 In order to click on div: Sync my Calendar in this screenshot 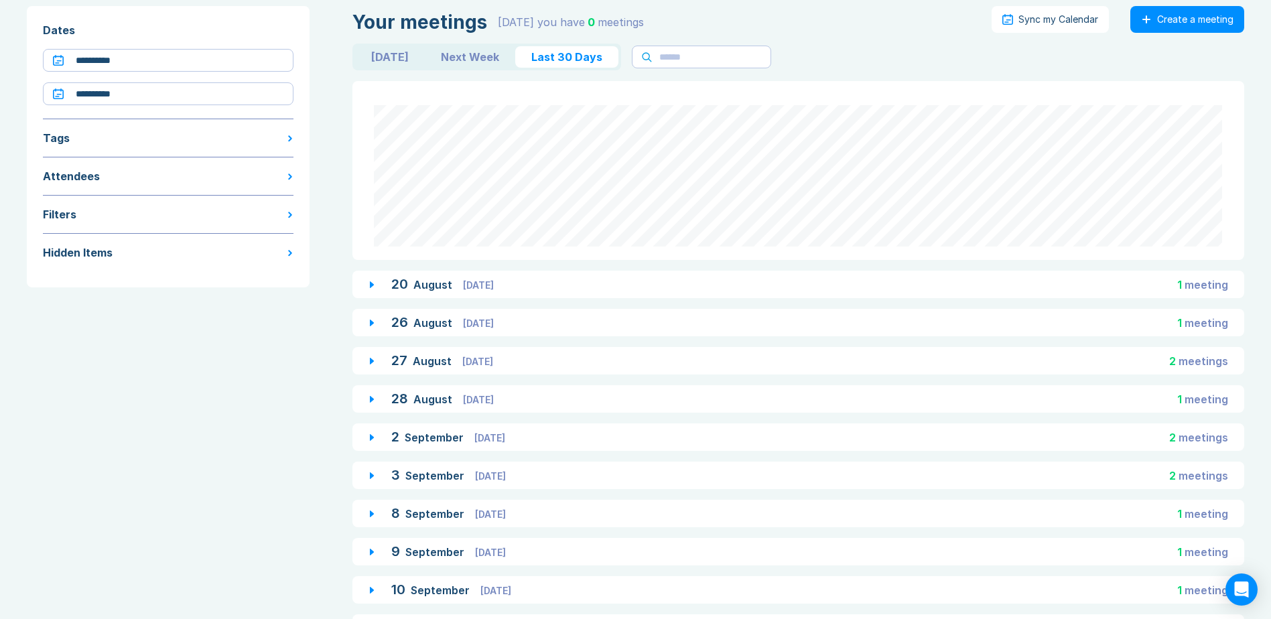, I will do `click(1058, 19)`.